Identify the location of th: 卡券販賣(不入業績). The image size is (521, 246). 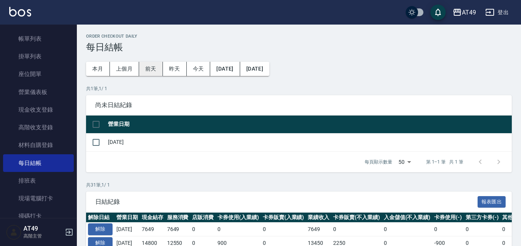
(357, 218).